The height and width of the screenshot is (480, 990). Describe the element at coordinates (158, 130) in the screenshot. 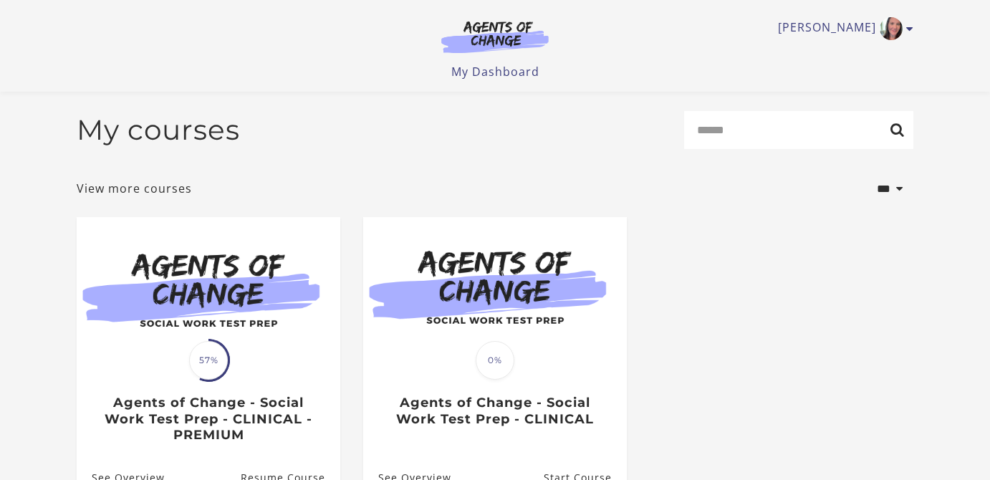

I see `h2: My courses` at that location.